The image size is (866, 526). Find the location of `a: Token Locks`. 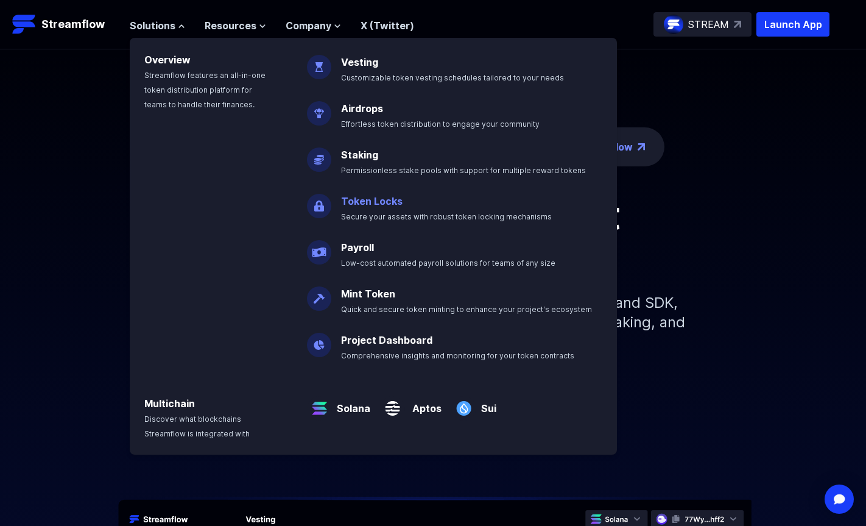

a: Token Locks is located at coordinates (371, 201).